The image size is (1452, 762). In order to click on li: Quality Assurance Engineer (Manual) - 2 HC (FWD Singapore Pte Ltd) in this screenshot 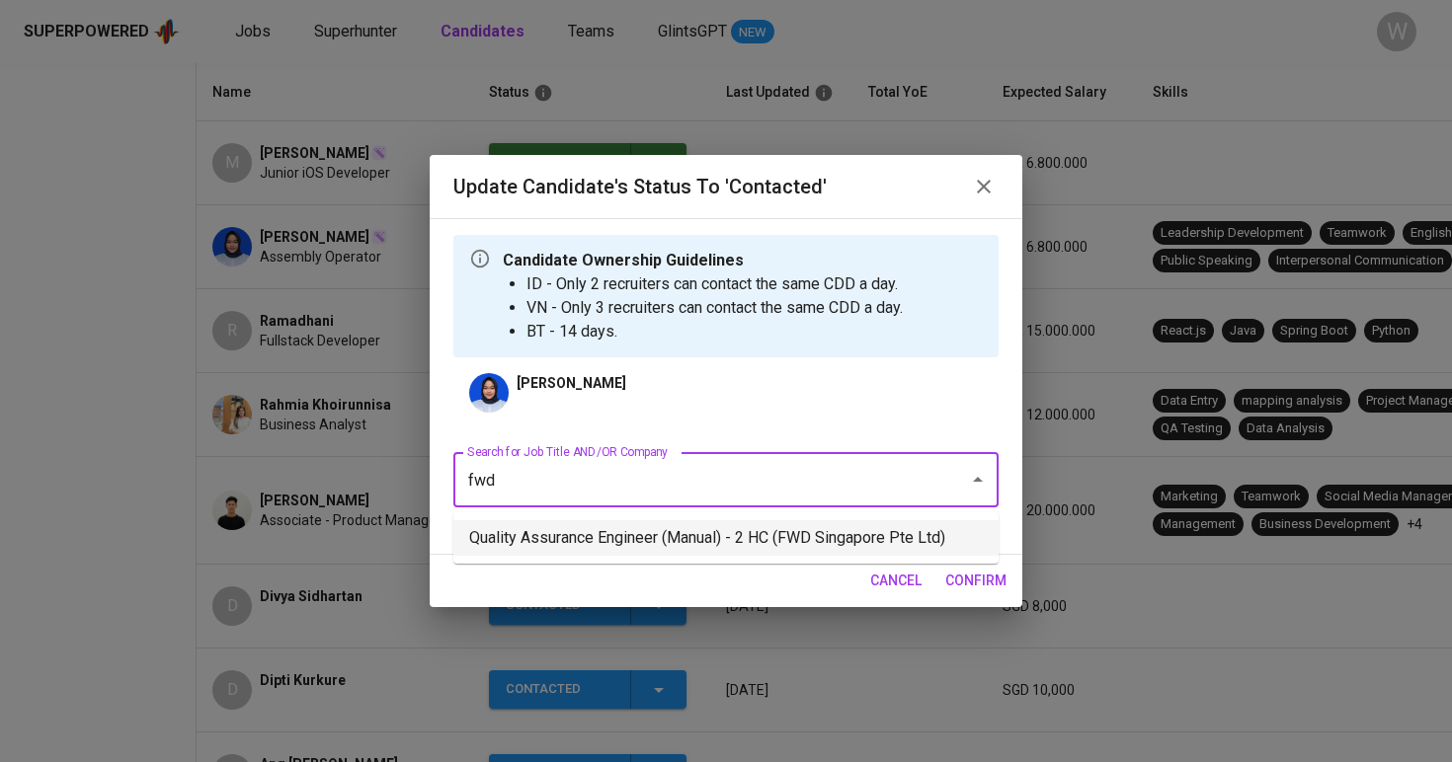, I will do `click(726, 538)`.